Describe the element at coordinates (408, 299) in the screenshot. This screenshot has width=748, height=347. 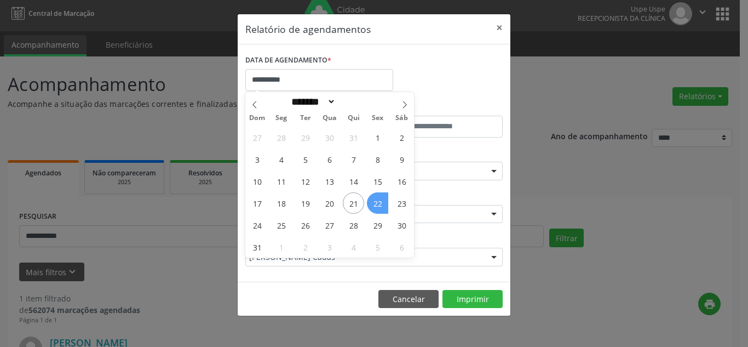
I see `button: Cancelar` at that location.